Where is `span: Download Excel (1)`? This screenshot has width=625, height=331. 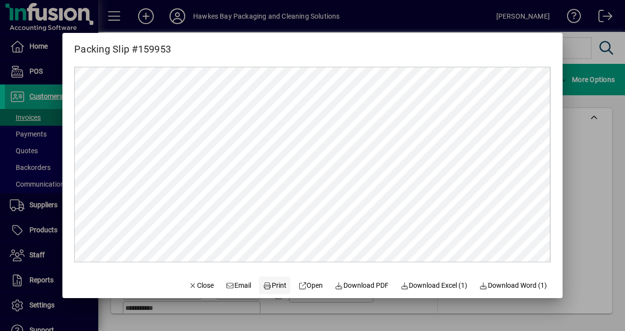 span: Download Excel (1) is located at coordinates (434, 285).